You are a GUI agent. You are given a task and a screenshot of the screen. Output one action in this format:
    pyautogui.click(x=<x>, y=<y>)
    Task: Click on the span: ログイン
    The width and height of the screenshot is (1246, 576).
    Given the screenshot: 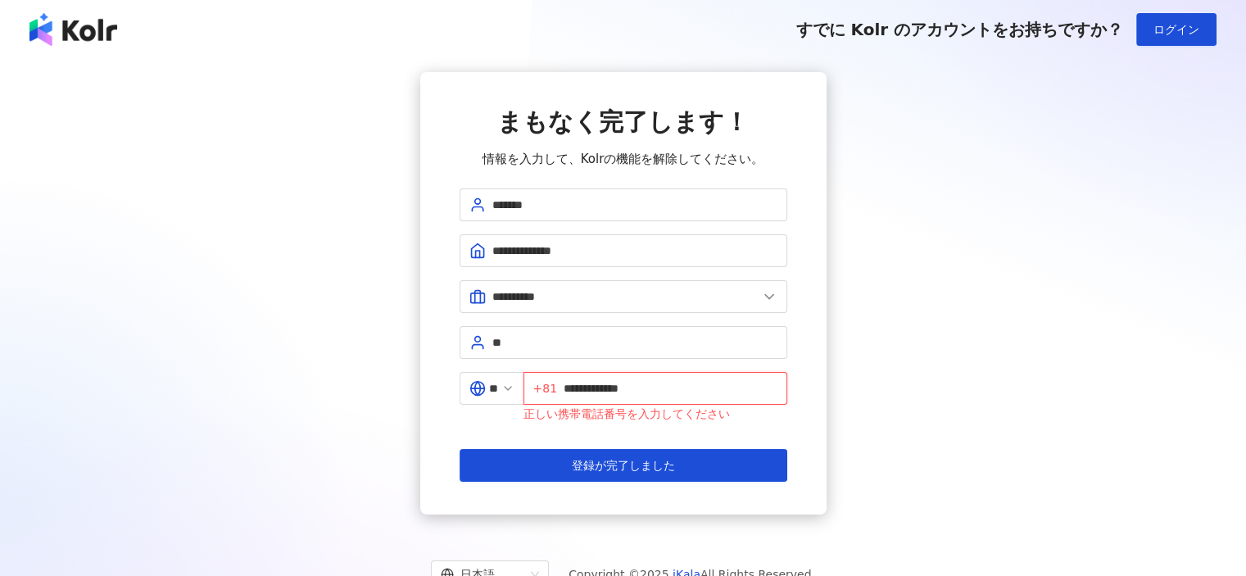 What is the action you would take?
    pyautogui.click(x=1176, y=29)
    